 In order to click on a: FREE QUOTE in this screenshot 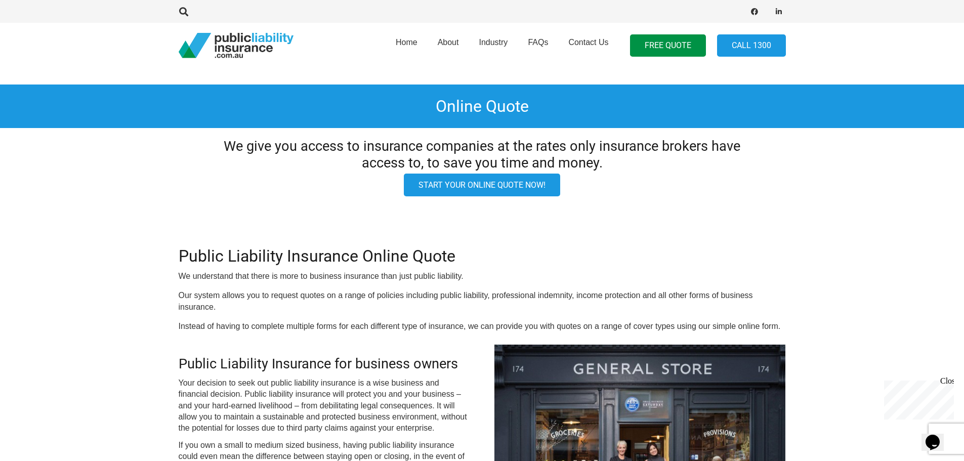, I will do `click(668, 46)`.